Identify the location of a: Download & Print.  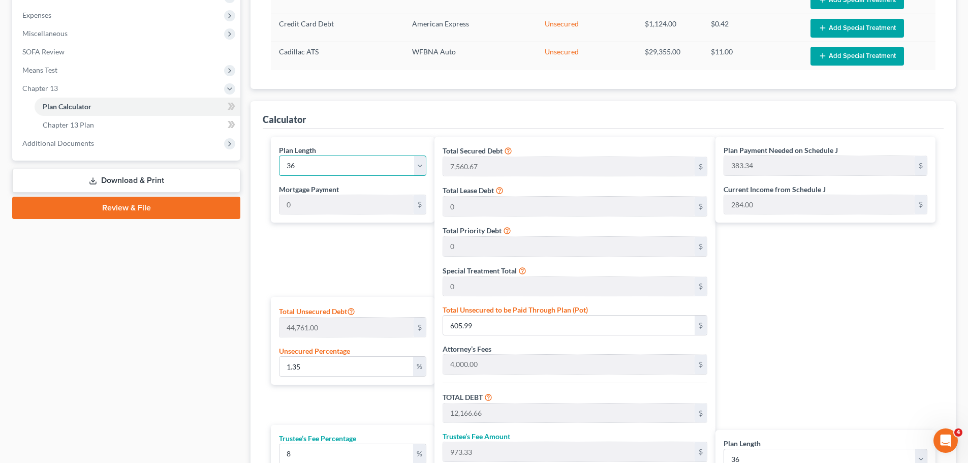
(126, 180).